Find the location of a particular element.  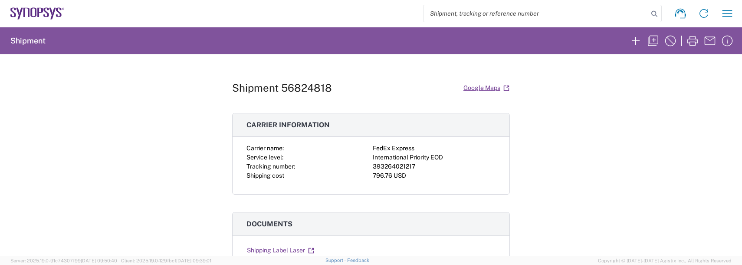

span: Shipping cost is located at coordinates (265, 175).